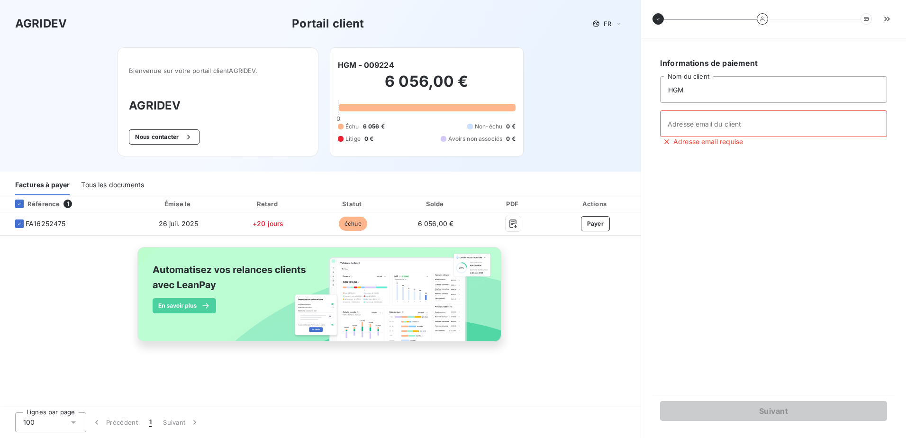  I want to click on span: Litige, so click(353, 139).